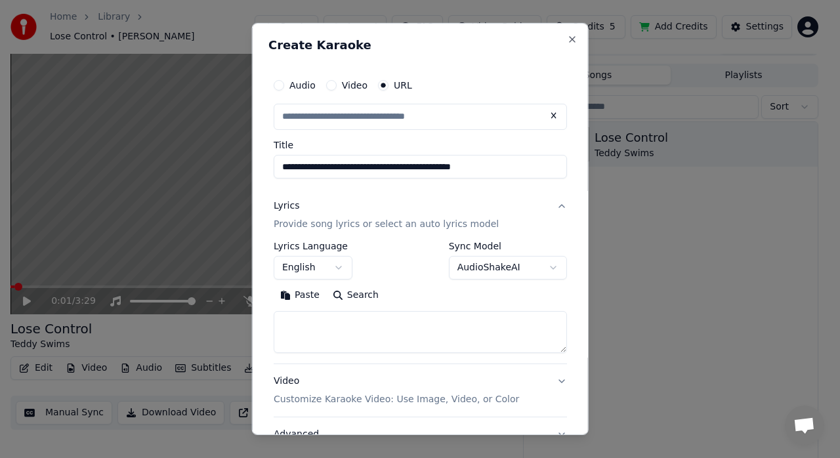 This screenshot has width=840, height=458. What do you see at coordinates (300, 295) in the screenshot?
I see `button: Paste` at bounding box center [300, 295].